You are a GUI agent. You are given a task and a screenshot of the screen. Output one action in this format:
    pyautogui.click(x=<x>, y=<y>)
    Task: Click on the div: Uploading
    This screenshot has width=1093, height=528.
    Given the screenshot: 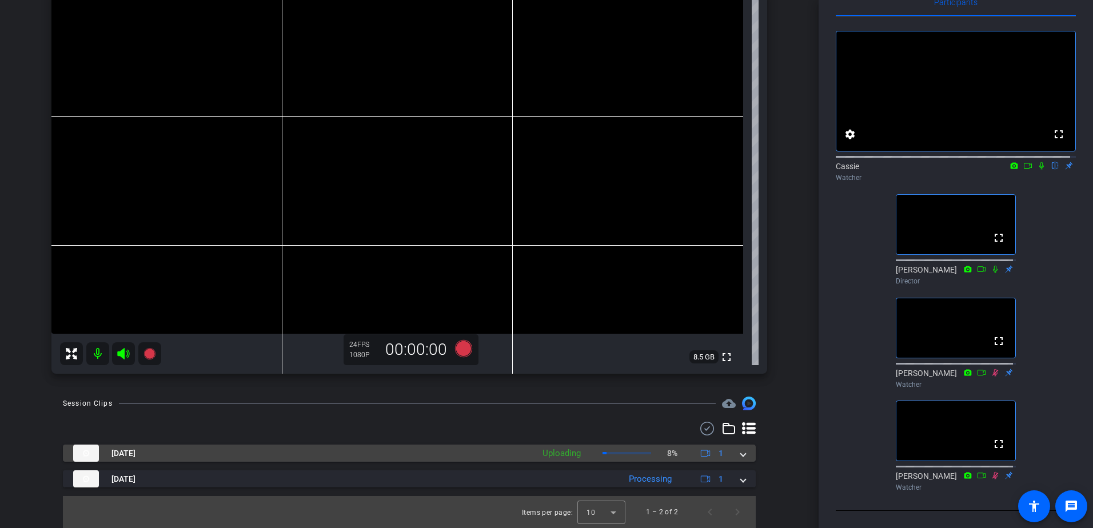 What is the action you would take?
    pyautogui.click(x=561, y=453)
    